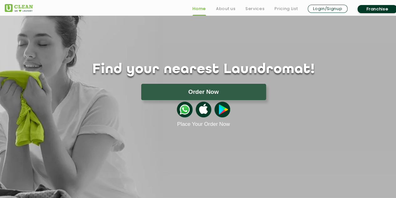  Describe the element at coordinates (203, 109) in the screenshot. I see `img: apple-icon.png` at that location.